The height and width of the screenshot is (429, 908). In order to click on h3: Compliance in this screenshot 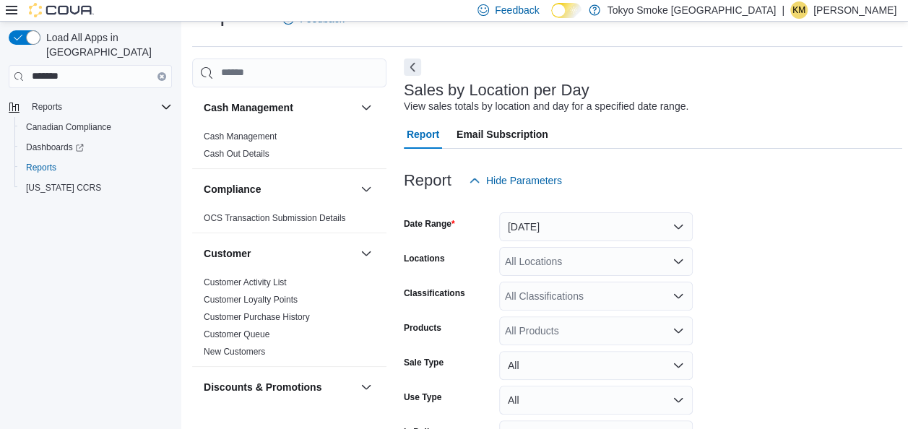, I will do `click(232, 189)`.